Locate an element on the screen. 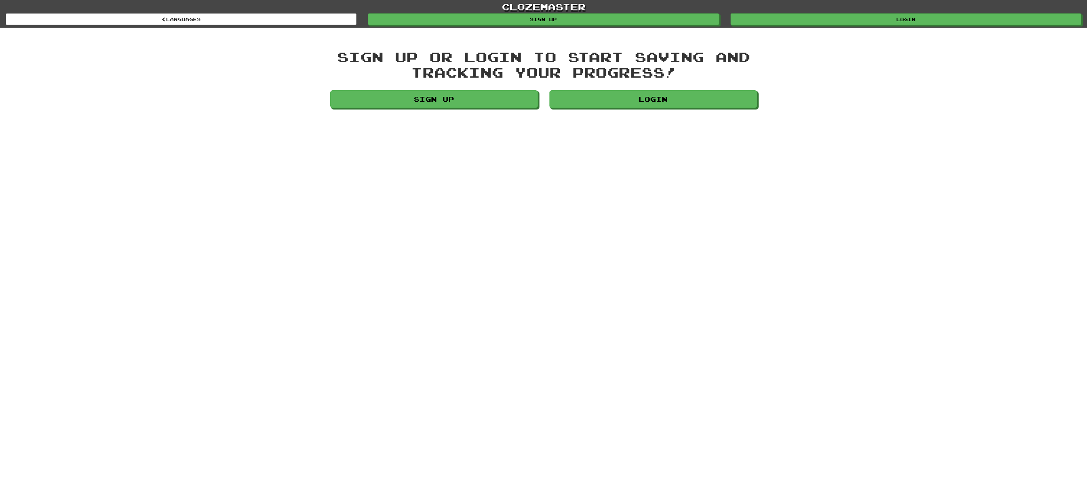 The width and height of the screenshot is (1087, 488). a: Languages is located at coordinates (181, 19).